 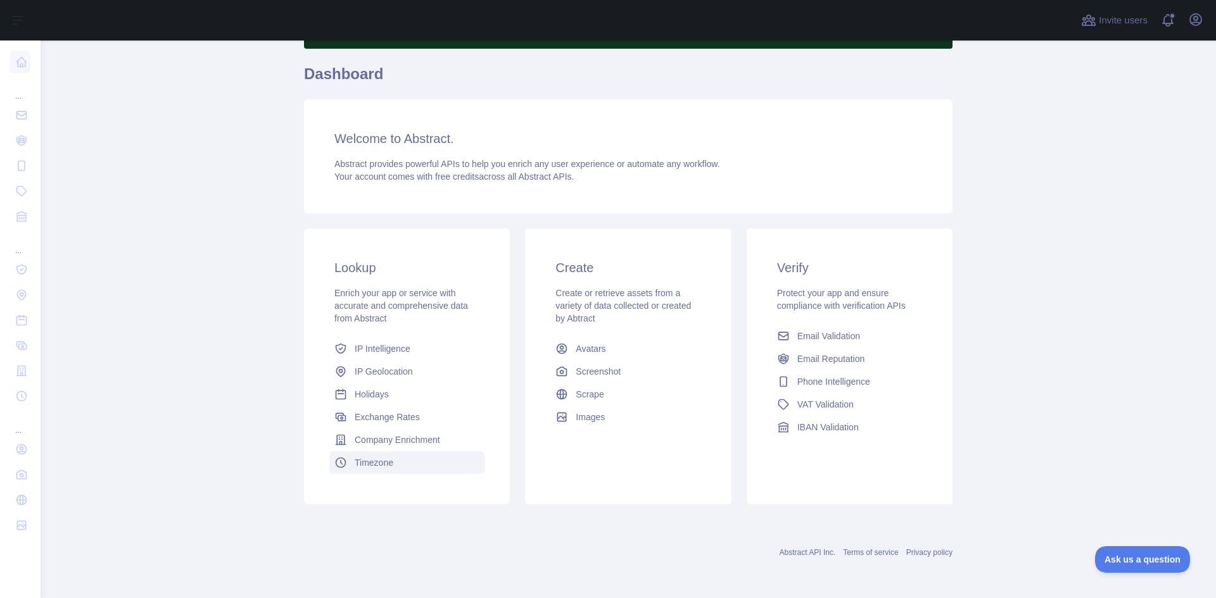 I want to click on a: IP Geolocation, so click(x=407, y=372).